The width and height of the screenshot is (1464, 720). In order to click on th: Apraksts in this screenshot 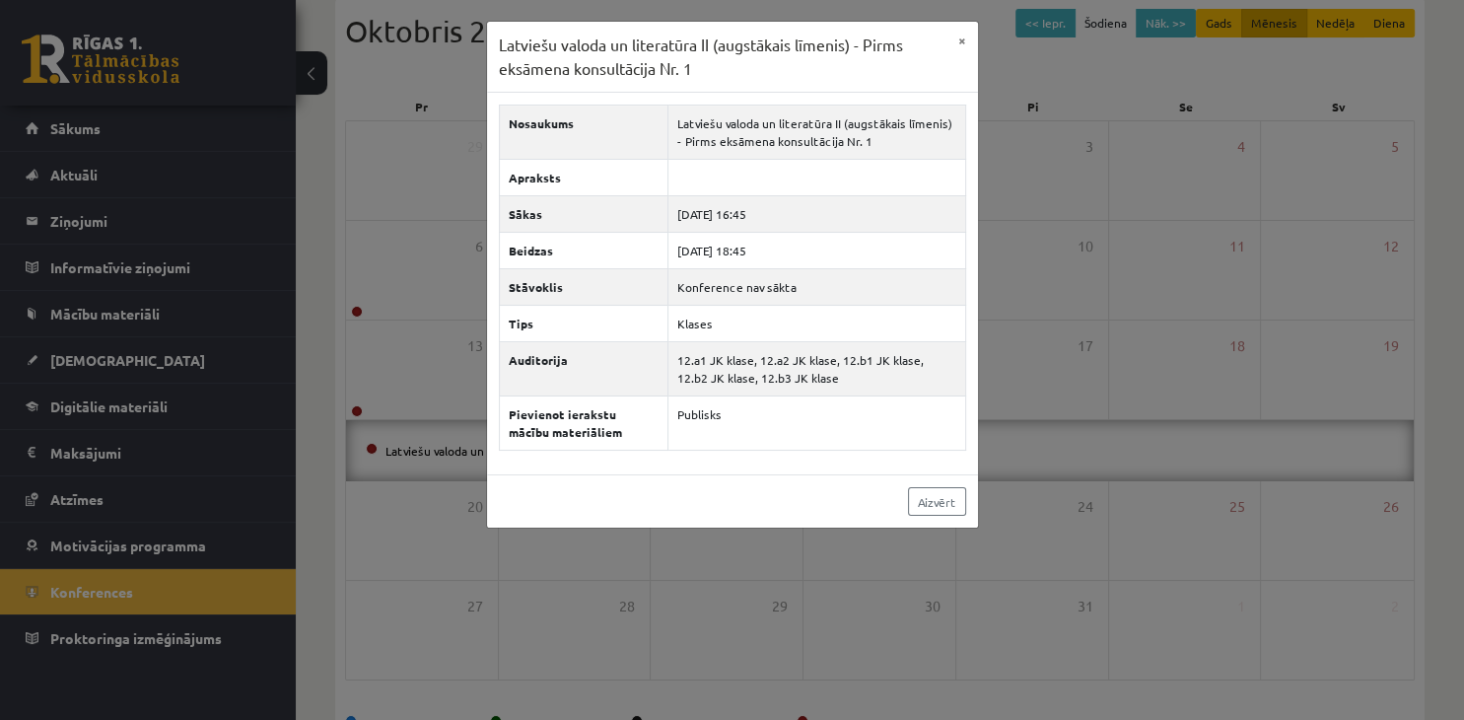, I will do `click(583, 177)`.